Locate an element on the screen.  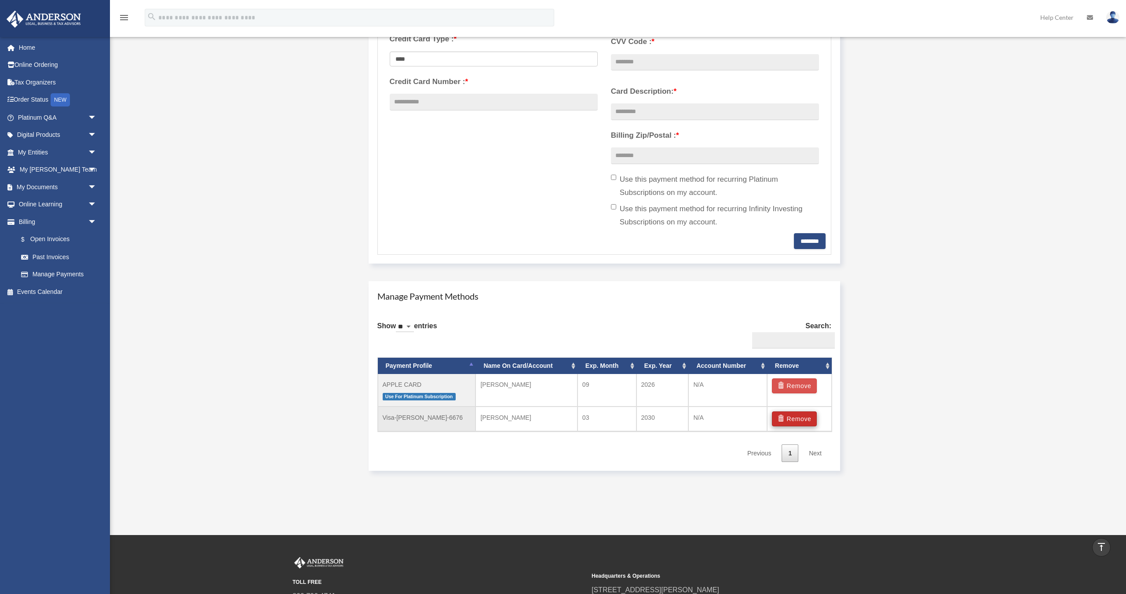
a: menu is located at coordinates (124, 19).